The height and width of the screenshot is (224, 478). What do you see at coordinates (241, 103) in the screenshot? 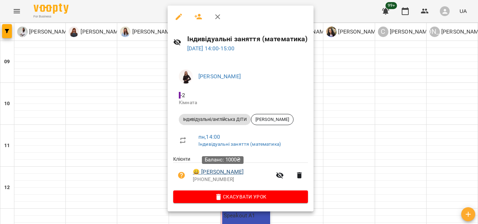
I see `p: Кімната` at bounding box center [241, 103].